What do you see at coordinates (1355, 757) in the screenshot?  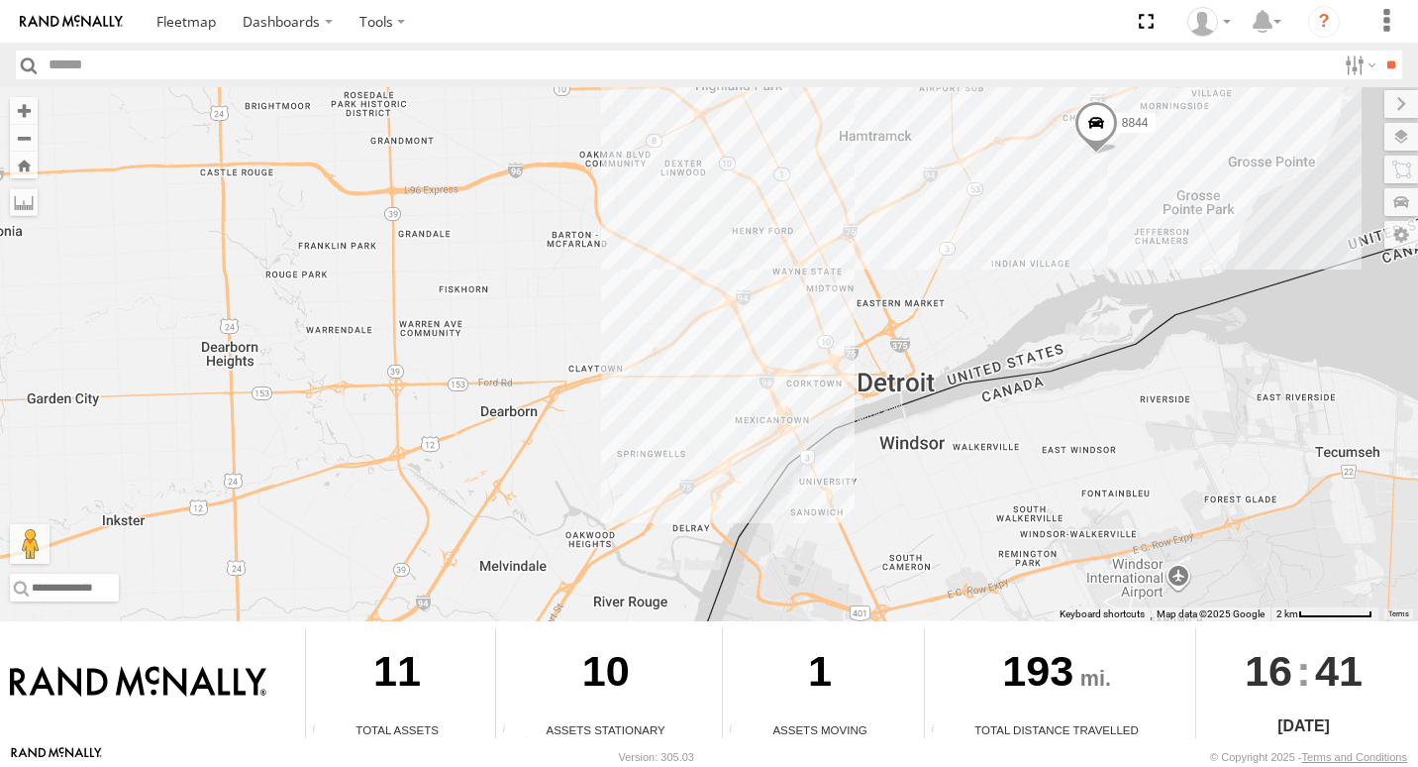 I see `a: Terms and Conditions` at bounding box center [1355, 757].